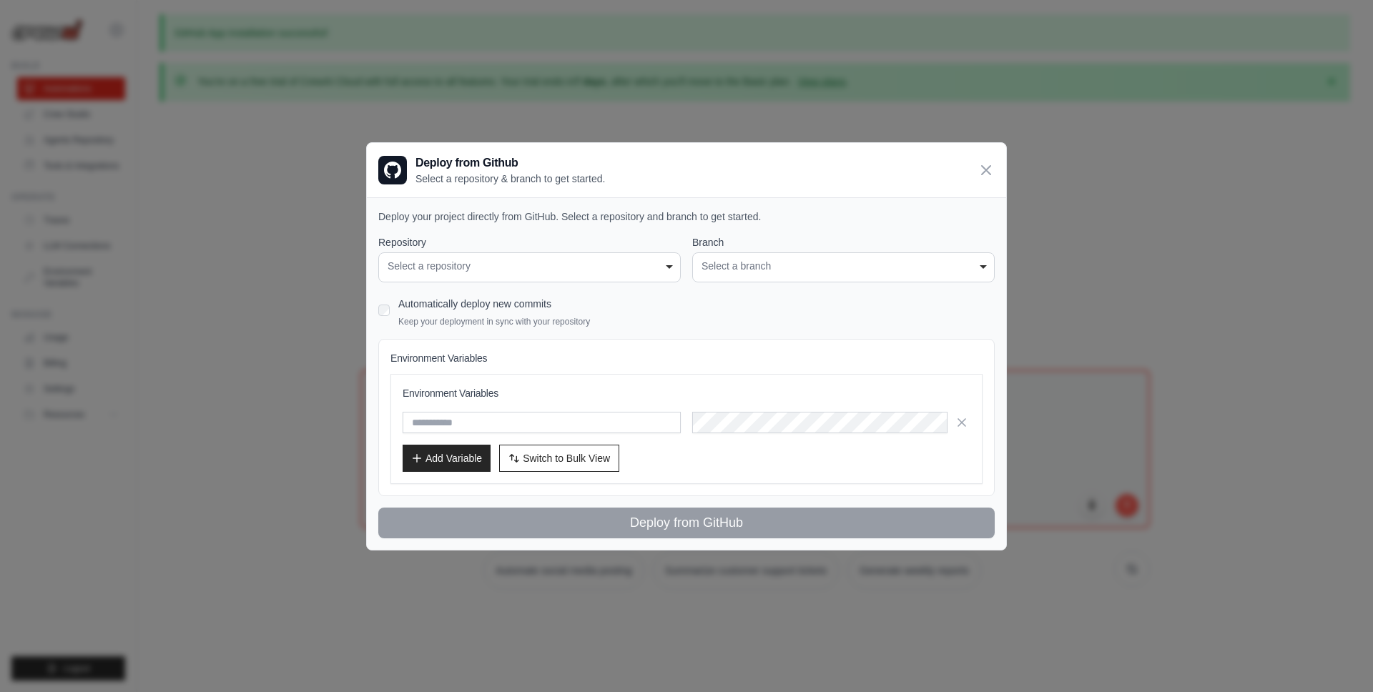 This screenshot has height=692, width=1373. I want to click on h3: Deploy from Github, so click(510, 163).